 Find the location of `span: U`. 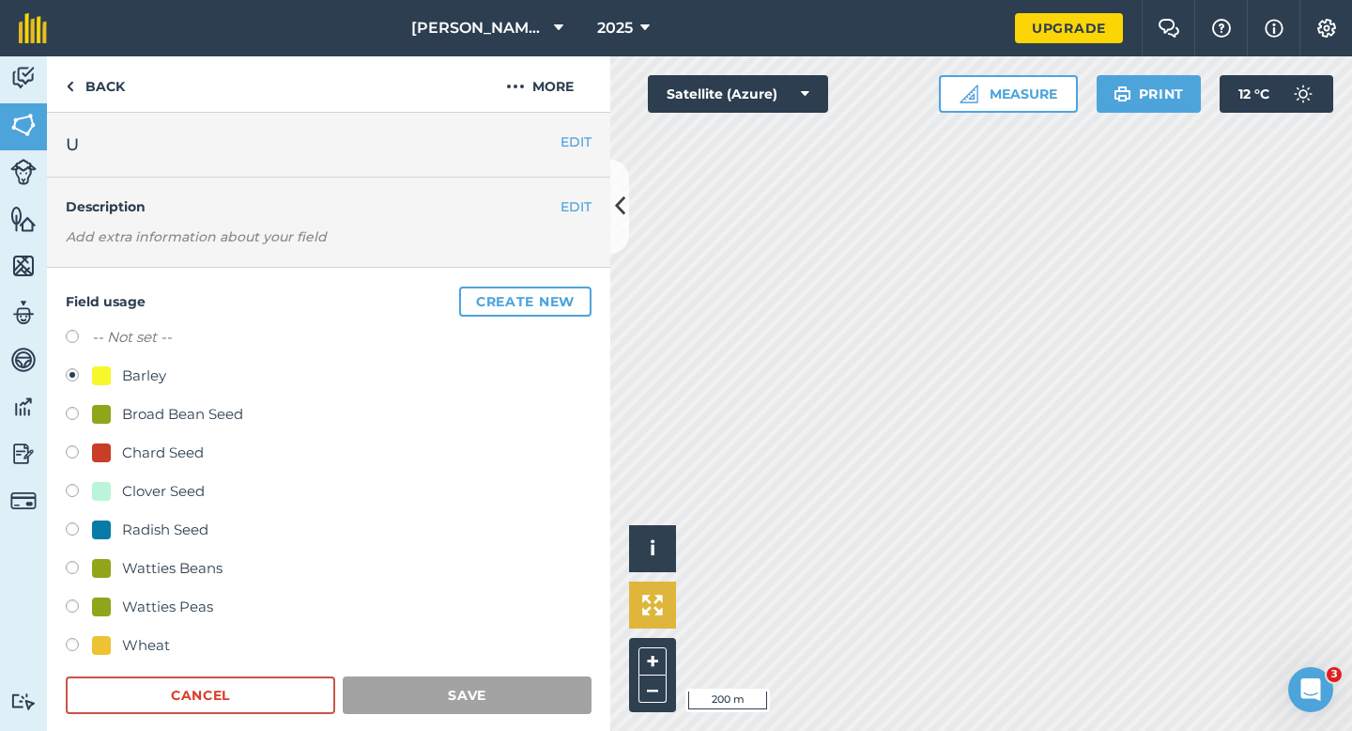

span: U is located at coordinates (72, 145).